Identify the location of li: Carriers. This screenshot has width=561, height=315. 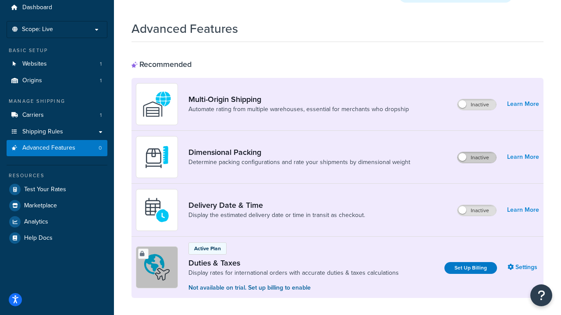
(57, 115).